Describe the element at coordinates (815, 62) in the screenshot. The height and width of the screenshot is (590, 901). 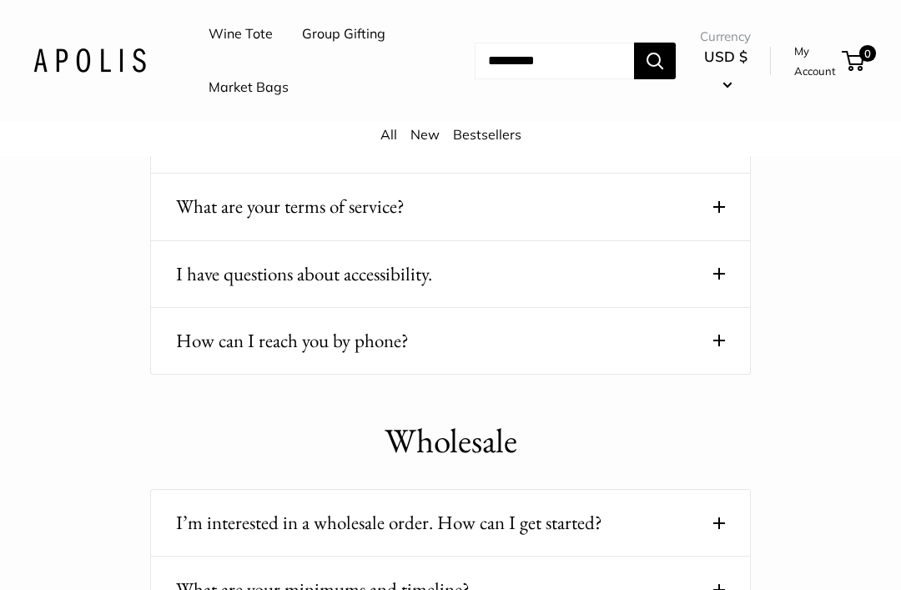
I see `a: My Account` at that location.